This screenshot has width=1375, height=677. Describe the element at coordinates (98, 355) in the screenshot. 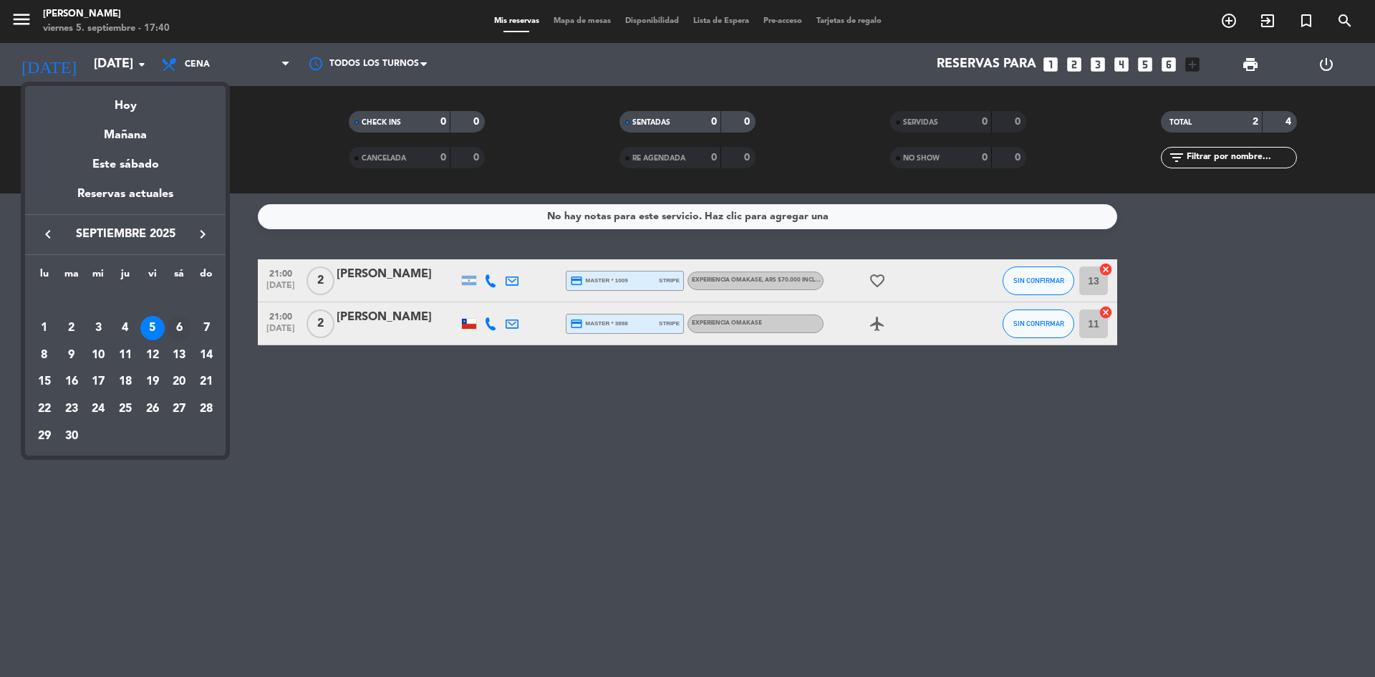

I see `td: 10 de septiembre de 2025` at that location.